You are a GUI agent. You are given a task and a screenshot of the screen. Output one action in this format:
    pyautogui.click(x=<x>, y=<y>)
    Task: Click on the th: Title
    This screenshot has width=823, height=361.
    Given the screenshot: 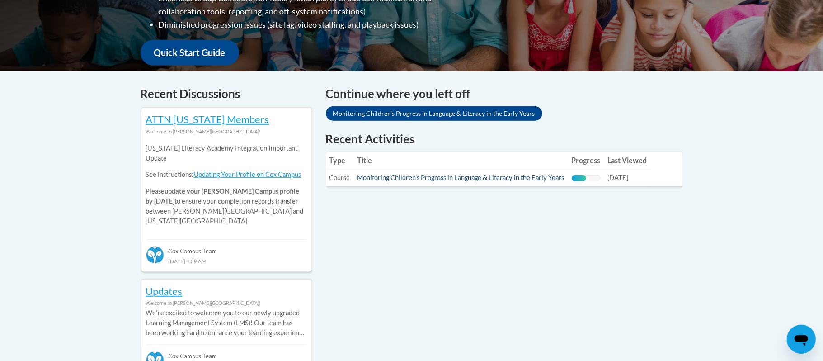 What is the action you would take?
    pyautogui.click(x=461, y=160)
    